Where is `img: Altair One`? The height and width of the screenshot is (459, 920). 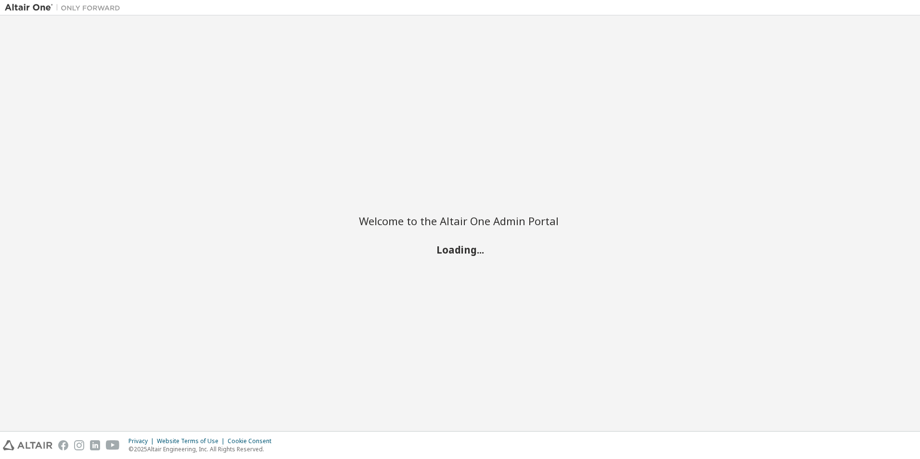
img: Altair One is located at coordinates (65, 8).